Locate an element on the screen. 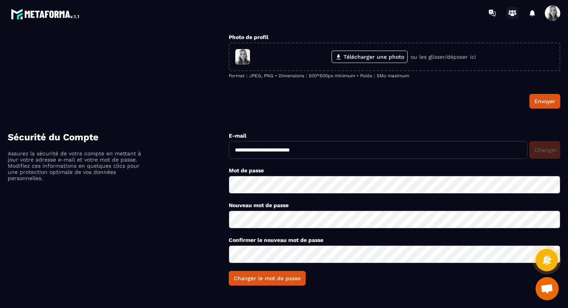 The image size is (568, 308). label: Nouveau mot de passe is located at coordinates (258, 205).